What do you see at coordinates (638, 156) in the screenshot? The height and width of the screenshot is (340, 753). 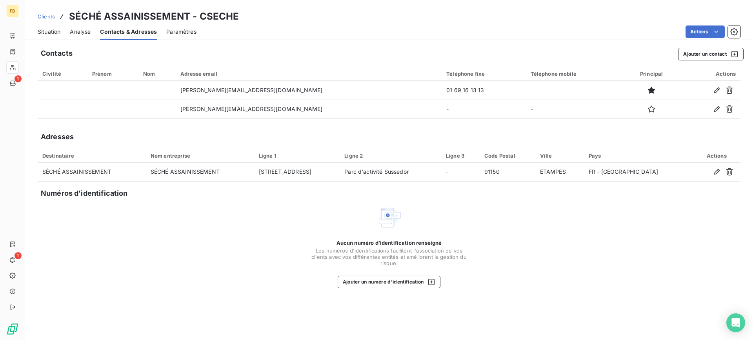 I see `div: Pays` at bounding box center [638, 156].